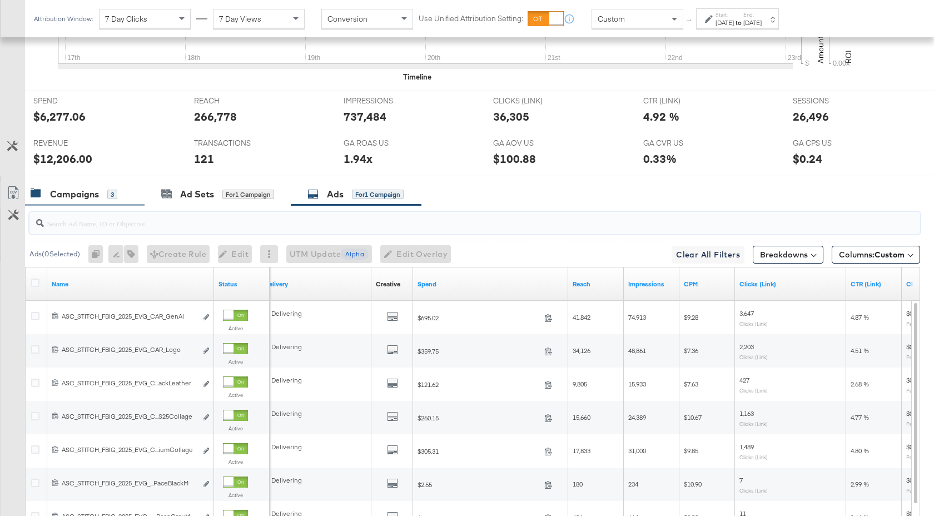 The width and height of the screenshot is (934, 516). I want to click on span: 7 Day Views, so click(240, 19).